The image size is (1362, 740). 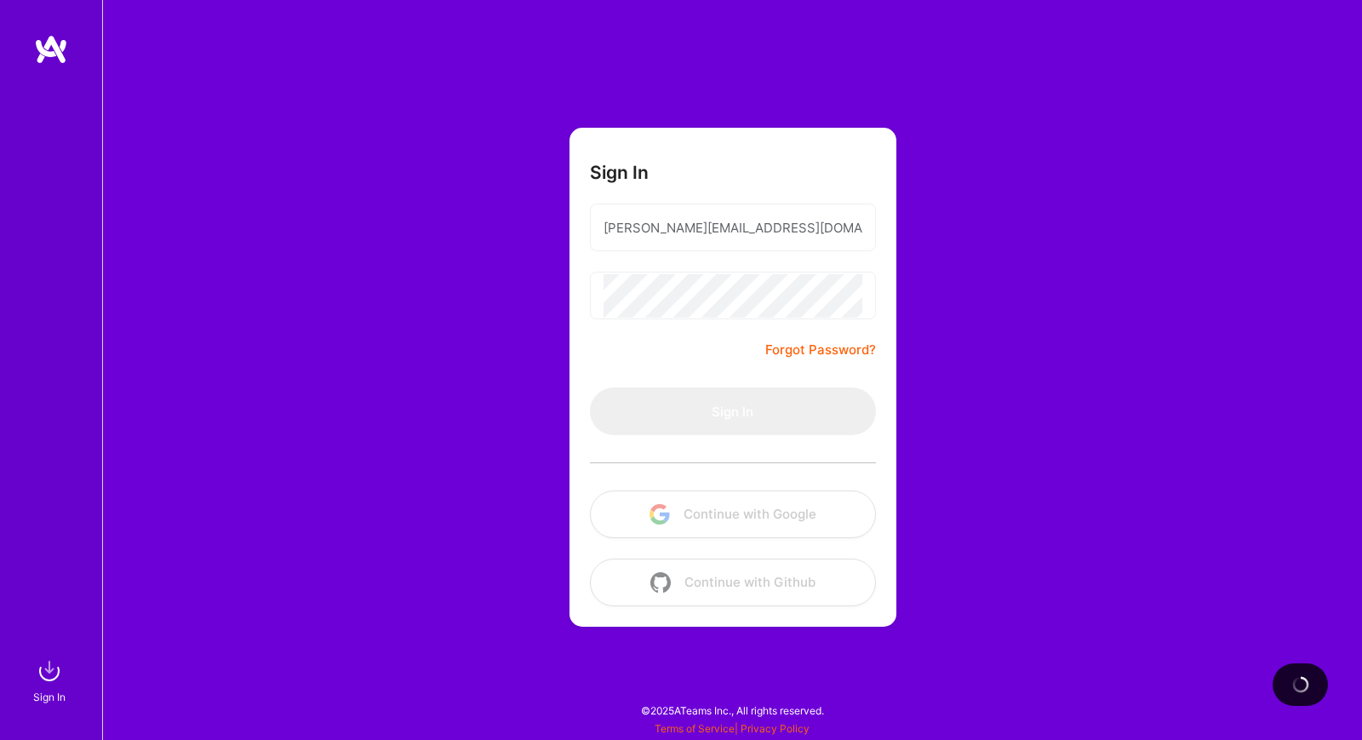 What do you see at coordinates (733, 411) in the screenshot?
I see `button: Sign In` at bounding box center [733, 411].